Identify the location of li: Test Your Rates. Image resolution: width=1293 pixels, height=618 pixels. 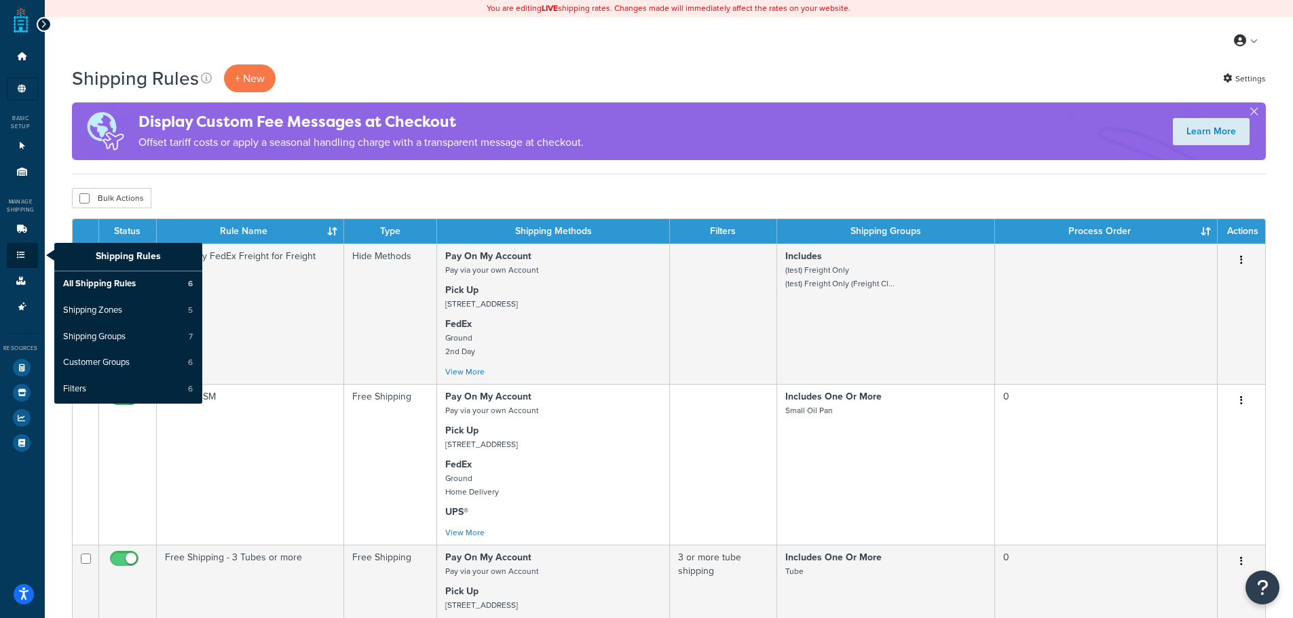
(22, 368).